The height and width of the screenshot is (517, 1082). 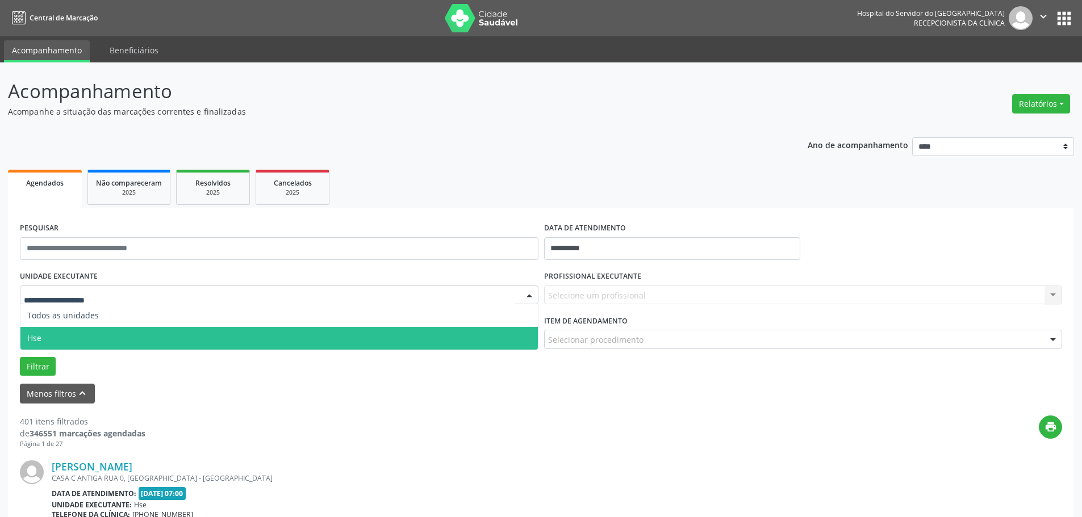 What do you see at coordinates (134, 50) in the screenshot?
I see `a: Beneficiários` at bounding box center [134, 50].